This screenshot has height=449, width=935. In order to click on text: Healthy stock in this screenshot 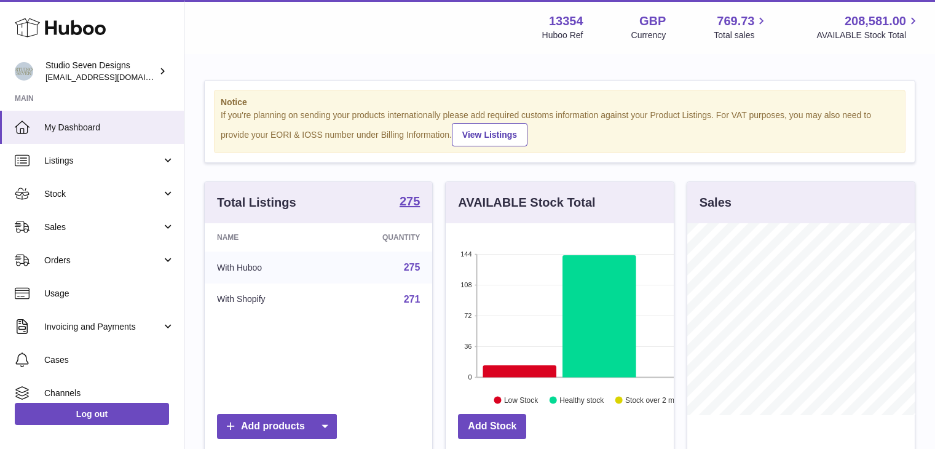, I will do `click(582, 400)`.